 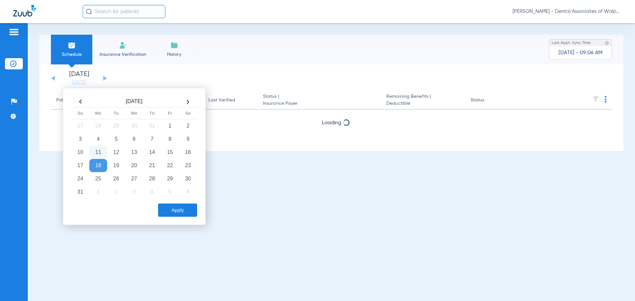 I want to click on img: Zuub Logo, so click(x=24, y=11).